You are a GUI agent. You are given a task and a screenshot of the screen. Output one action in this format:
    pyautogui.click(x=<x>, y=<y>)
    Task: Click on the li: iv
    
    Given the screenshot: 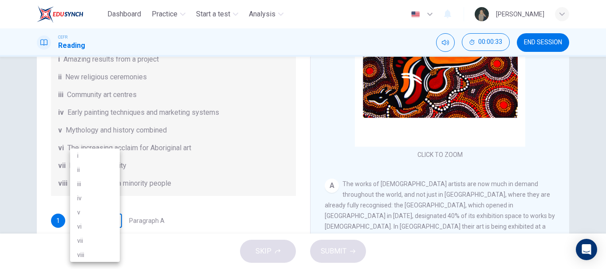 What is the action you would take?
    pyautogui.click(x=95, y=198)
    